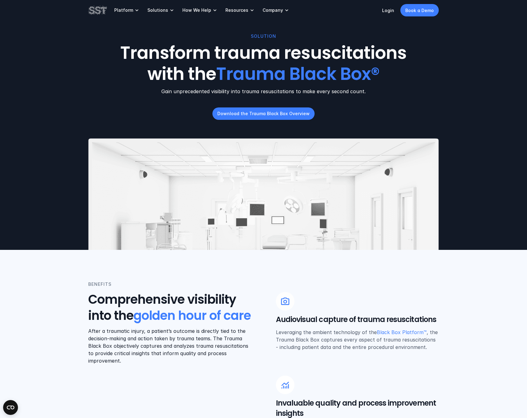 The image size is (527, 418). What do you see at coordinates (357, 339) in the screenshot?
I see `p: Leveraging the ambient technology of the , the Trauma Black Box captures every aspect of trauma r...` at bounding box center [357, 339].